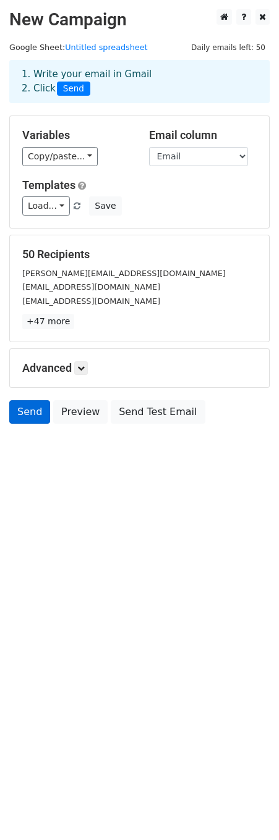 This screenshot has width=279, height=840. I want to click on a: Send Test Email, so click(158, 412).